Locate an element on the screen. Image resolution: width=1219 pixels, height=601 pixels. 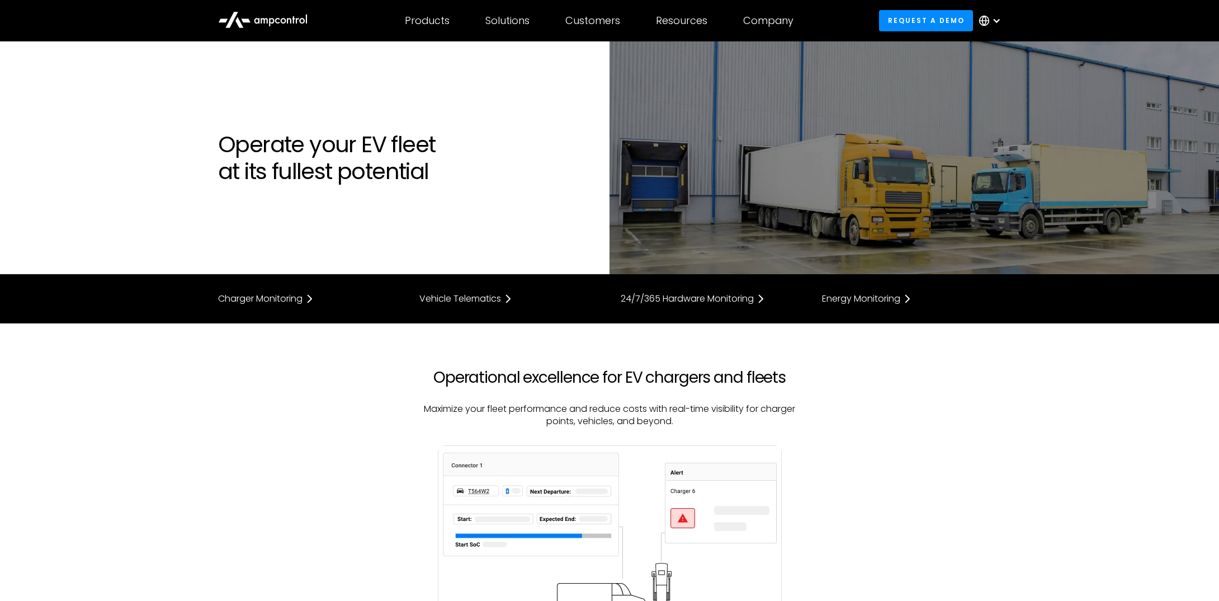
div: Vehicle Telematics is located at coordinates (460, 299).